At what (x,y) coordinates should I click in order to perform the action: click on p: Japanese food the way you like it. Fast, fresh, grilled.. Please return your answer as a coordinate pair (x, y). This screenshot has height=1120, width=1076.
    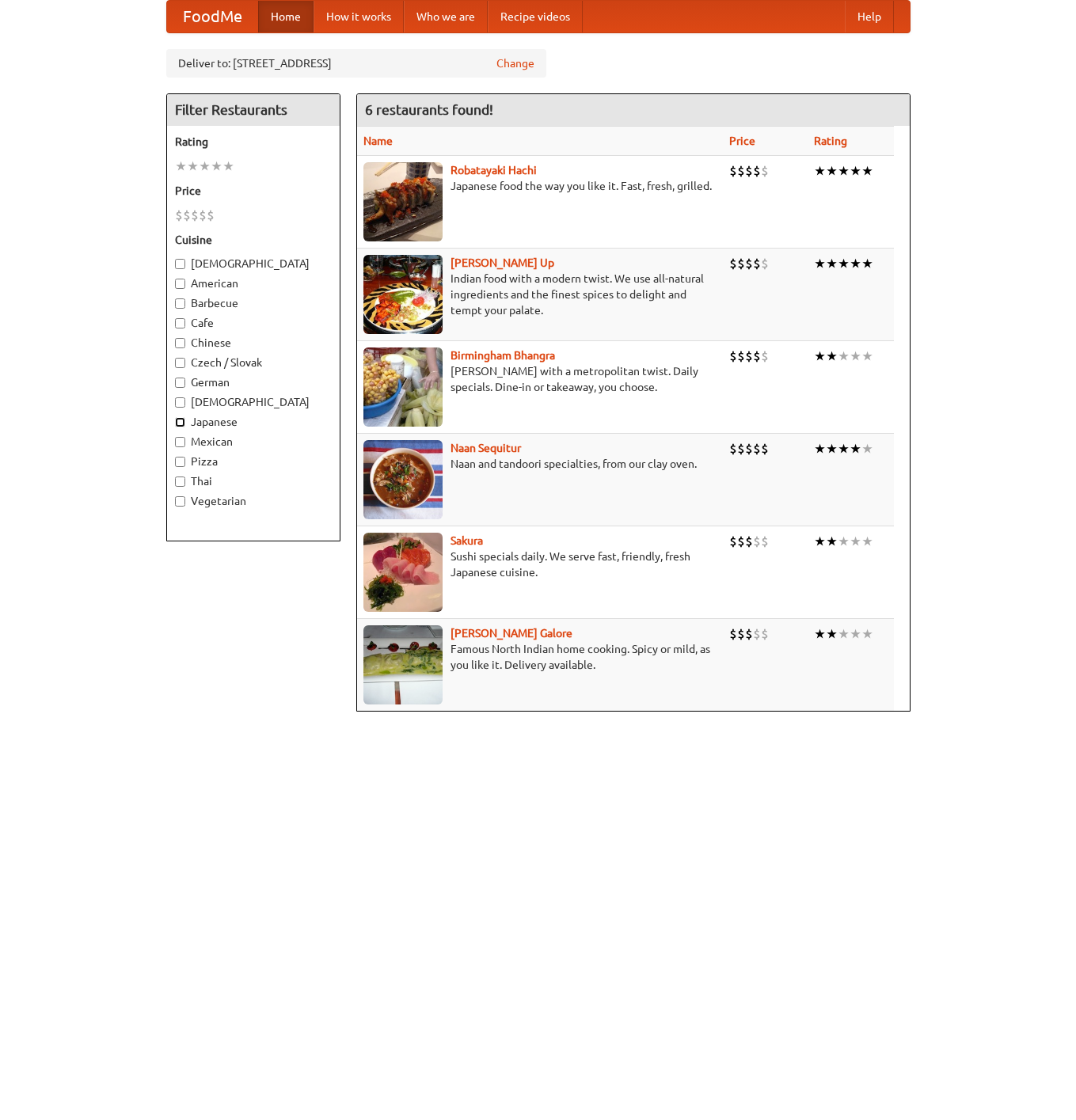
    Looking at the image, I should click on (540, 186).